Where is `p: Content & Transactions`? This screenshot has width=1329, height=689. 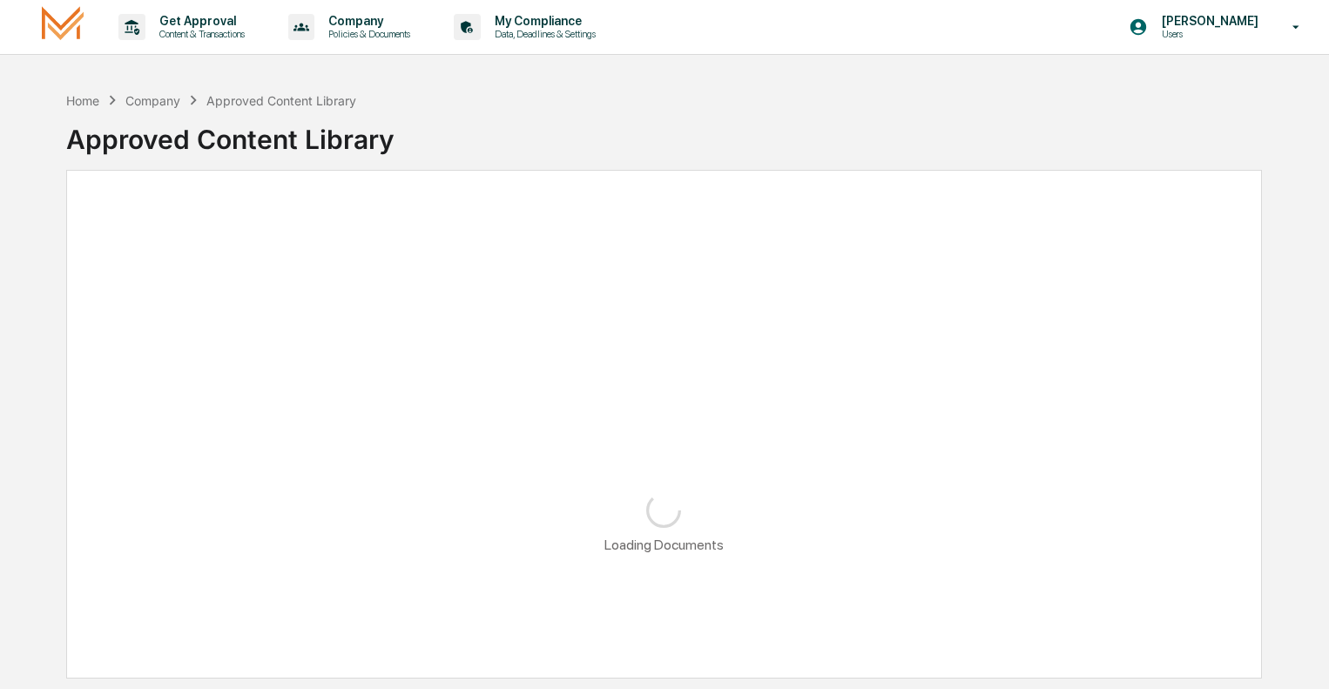 p: Content & Transactions is located at coordinates (199, 34).